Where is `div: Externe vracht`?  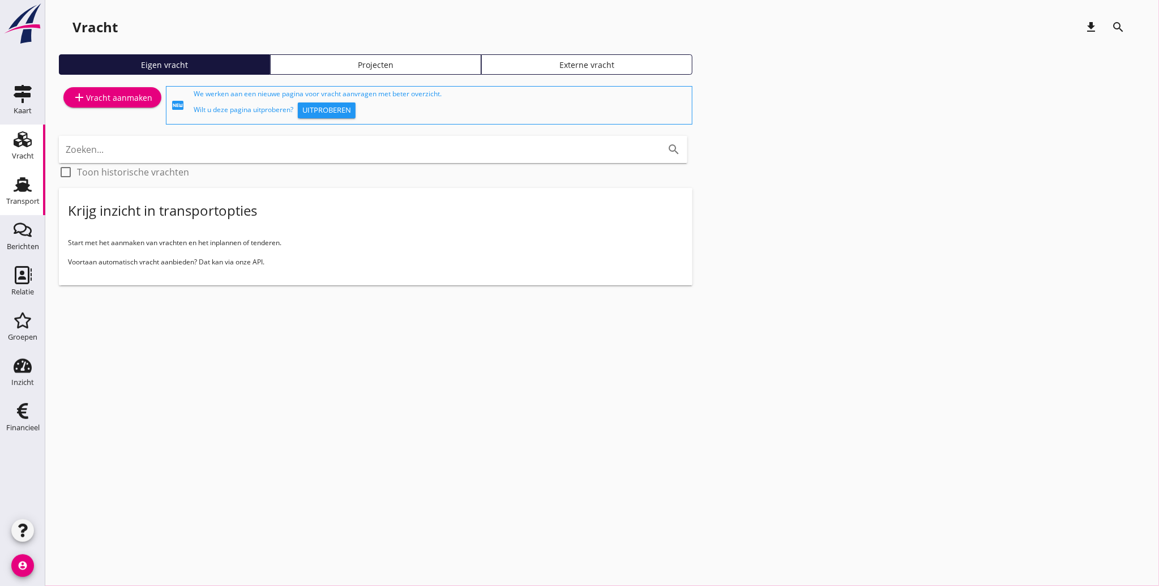
div: Externe vracht is located at coordinates (587, 65).